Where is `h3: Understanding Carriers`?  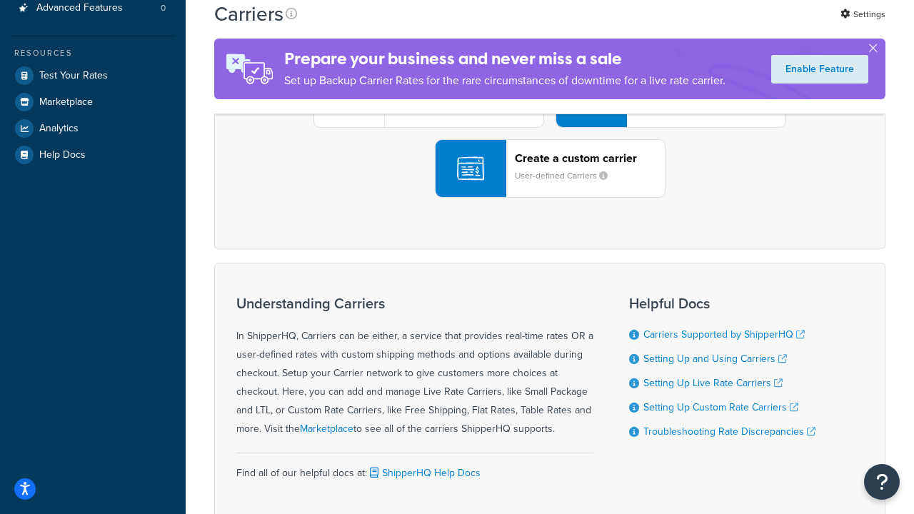 h3: Understanding Carriers is located at coordinates (415, 304).